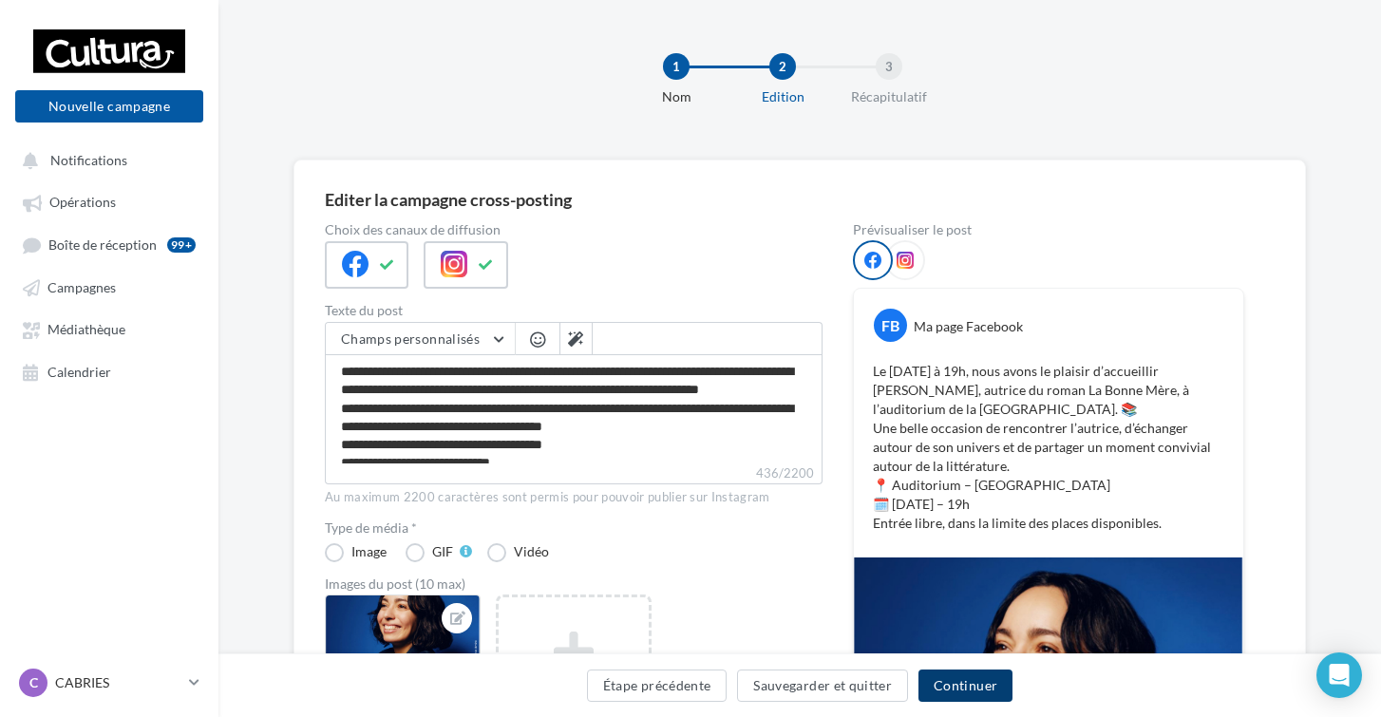 This screenshot has height=717, width=1381. What do you see at coordinates (890, 325) in the screenshot?
I see `div: FB` at bounding box center [890, 325].